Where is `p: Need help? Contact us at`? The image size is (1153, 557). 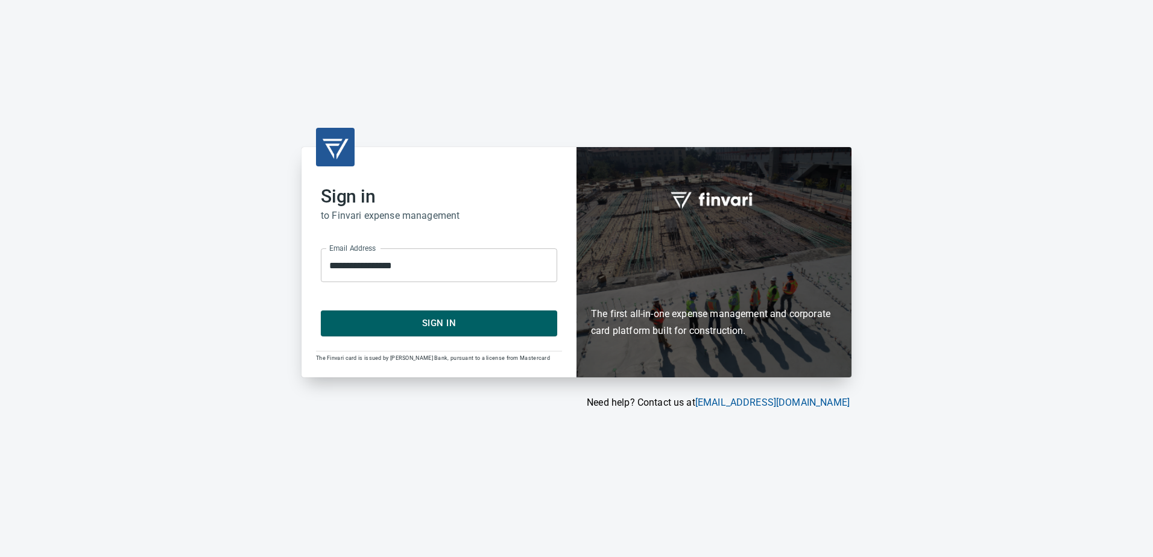
p: Need help? Contact us at is located at coordinates (575, 403).